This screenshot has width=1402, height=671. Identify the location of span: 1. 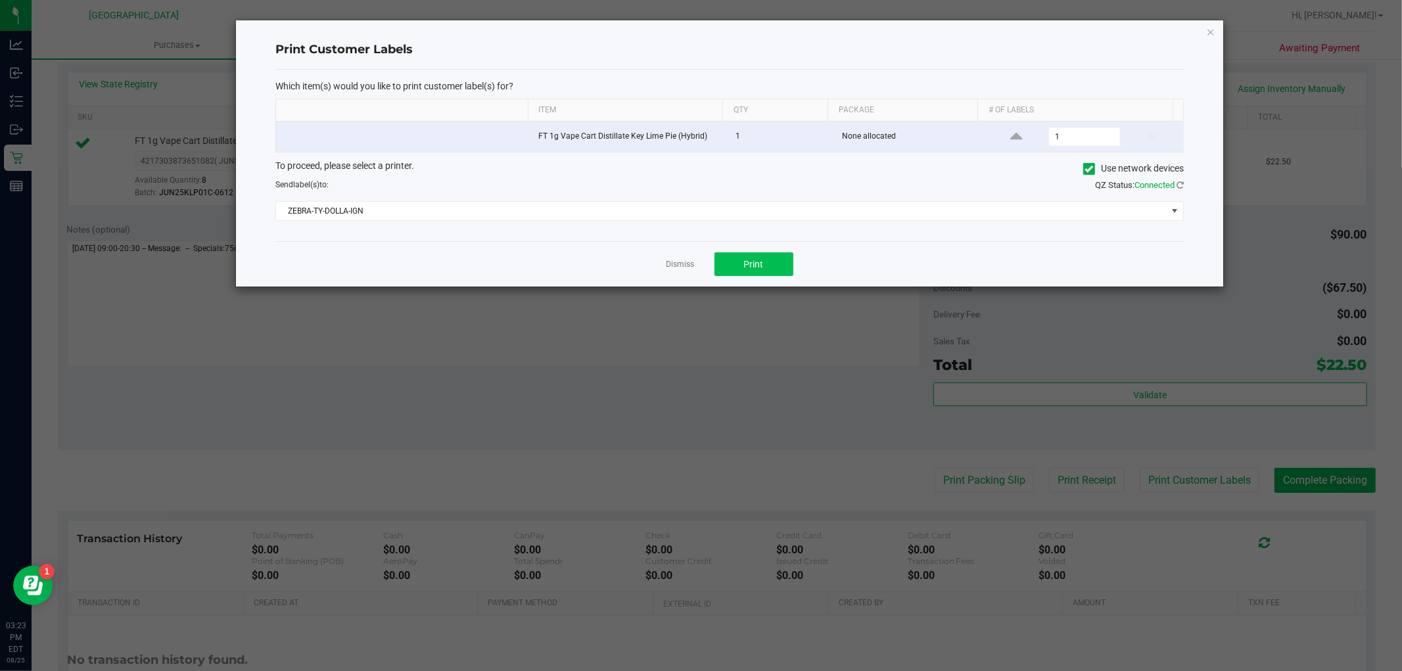
(8, 7).